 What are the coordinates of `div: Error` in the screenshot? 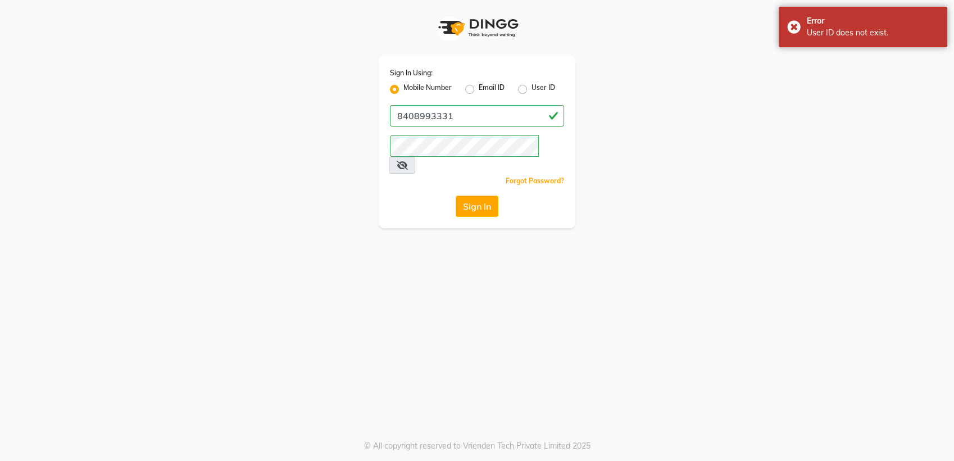 It's located at (873, 21).